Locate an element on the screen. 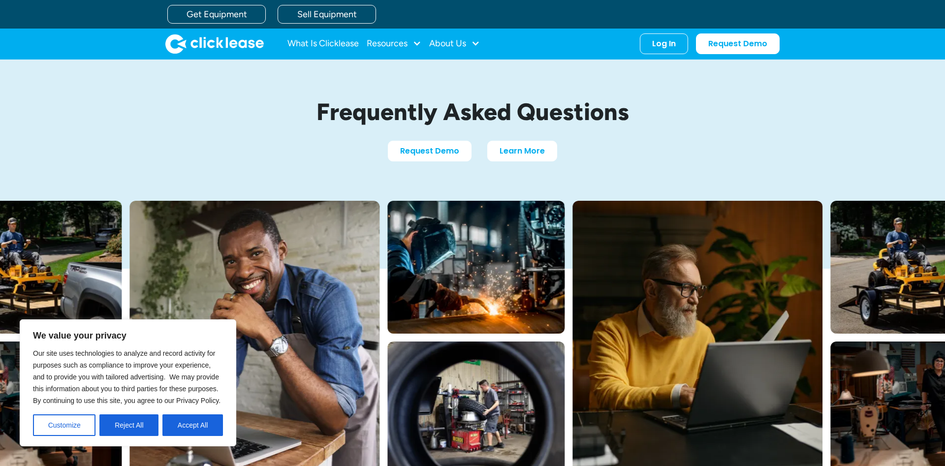  span: Our site uses technologies to analyze and record activity for purposes such as compliance to impr... is located at coordinates (126, 377).